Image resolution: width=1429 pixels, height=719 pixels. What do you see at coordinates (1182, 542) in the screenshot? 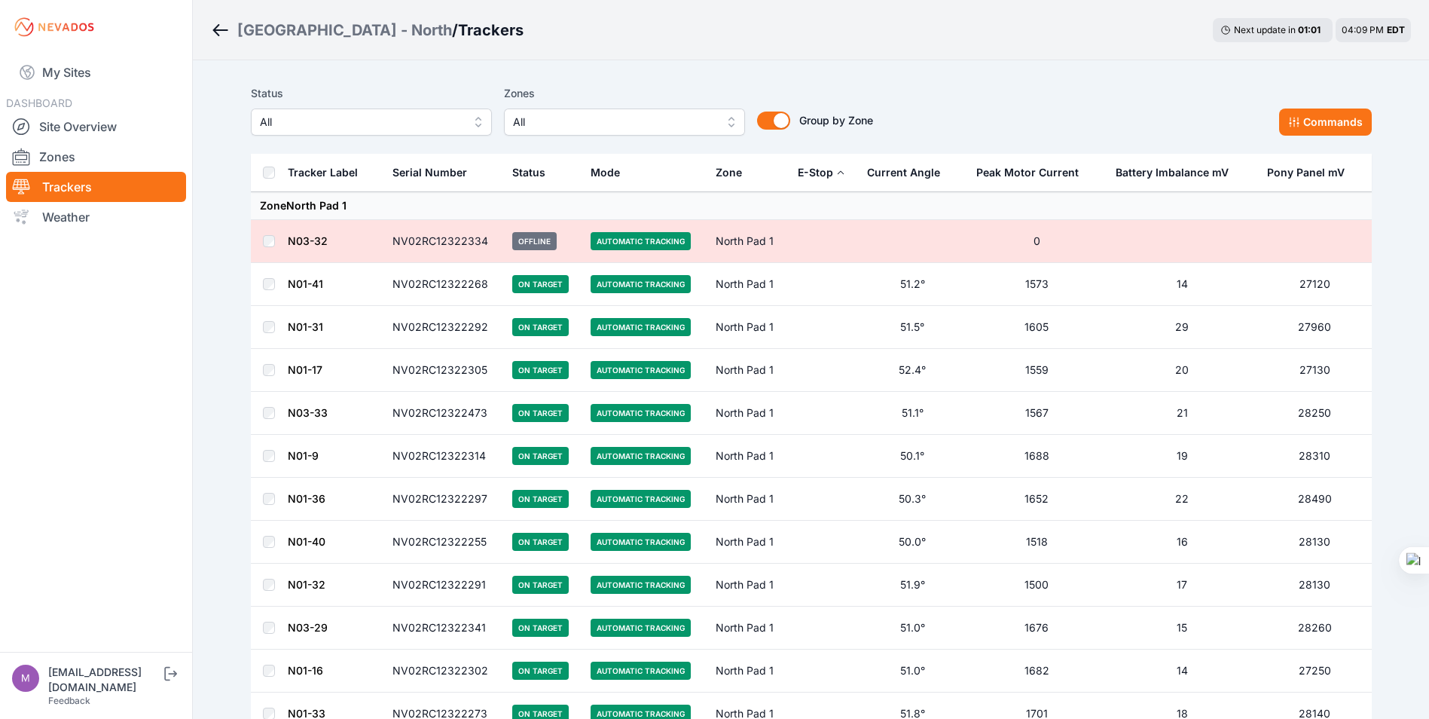
I see `td: 16` at bounding box center [1182, 542].